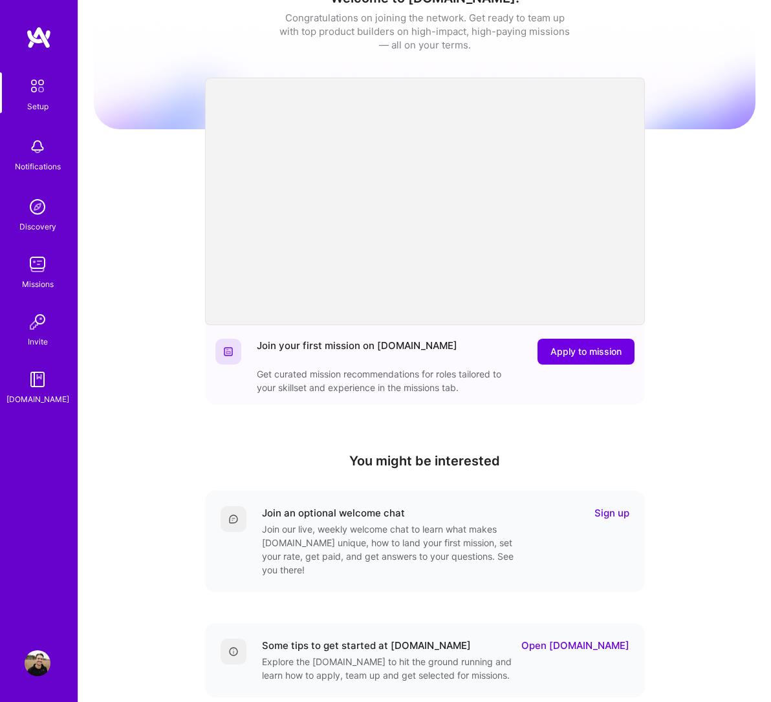 This screenshot has width=771, height=702. I want to click on a: User Avatar, so click(38, 663).